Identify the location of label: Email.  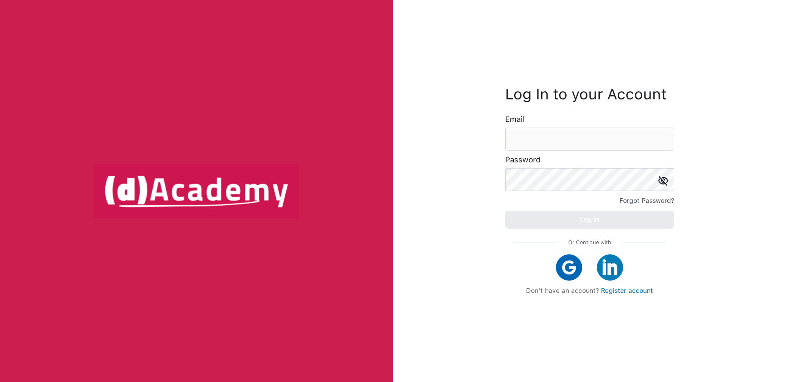
(515, 119).